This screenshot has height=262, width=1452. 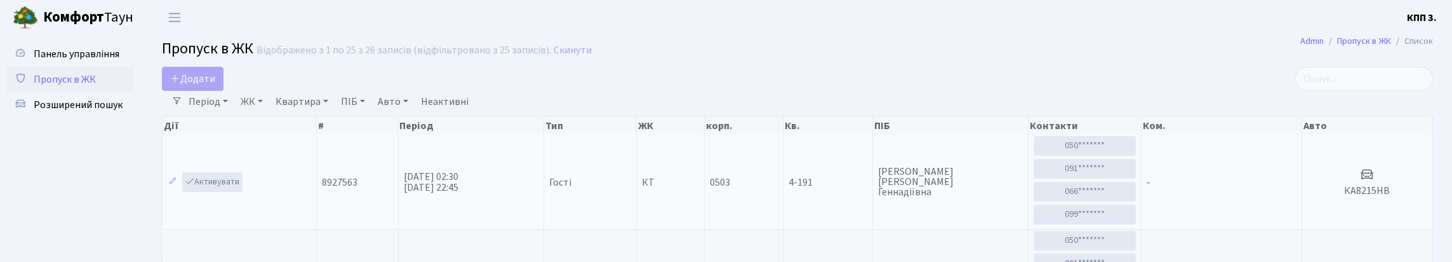 I want to click on th: Ком., so click(x=1222, y=126).